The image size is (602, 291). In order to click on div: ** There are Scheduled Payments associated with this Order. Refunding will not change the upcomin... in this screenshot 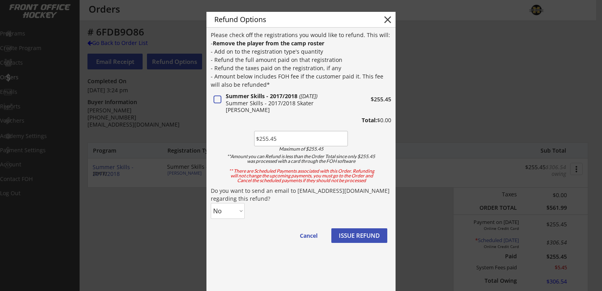, I will do `click(301, 176)`.